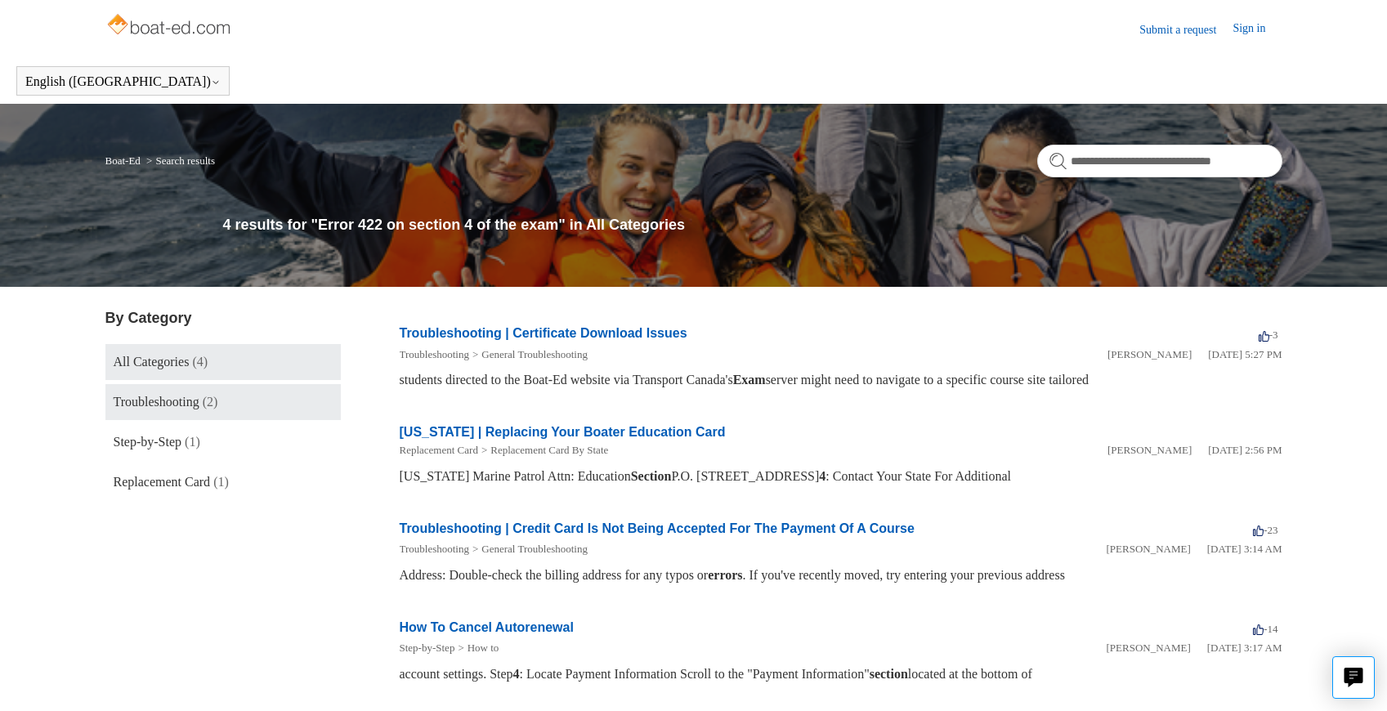 This screenshot has height=711, width=1387. Describe the element at coordinates (657, 528) in the screenshot. I see `a: Troubleshooting | Credit Card Is Not Being Accepted For The Payment Of A Course` at that location.